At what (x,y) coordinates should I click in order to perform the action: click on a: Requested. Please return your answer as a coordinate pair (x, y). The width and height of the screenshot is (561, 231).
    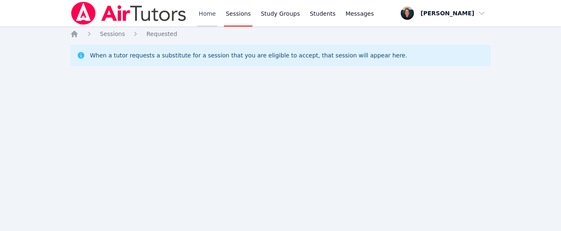
    Looking at the image, I should click on (162, 34).